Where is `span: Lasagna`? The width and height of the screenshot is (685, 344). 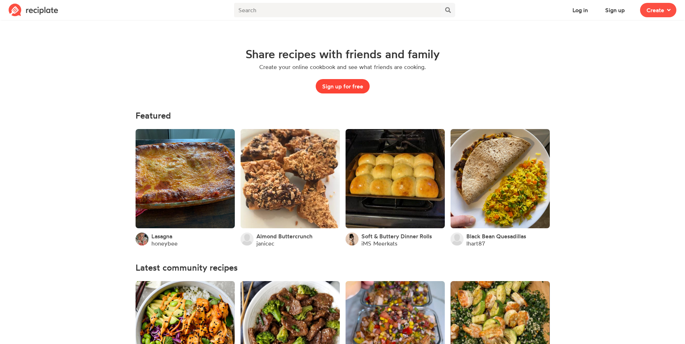 span: Lasagna is located at coordinates (162, 236).